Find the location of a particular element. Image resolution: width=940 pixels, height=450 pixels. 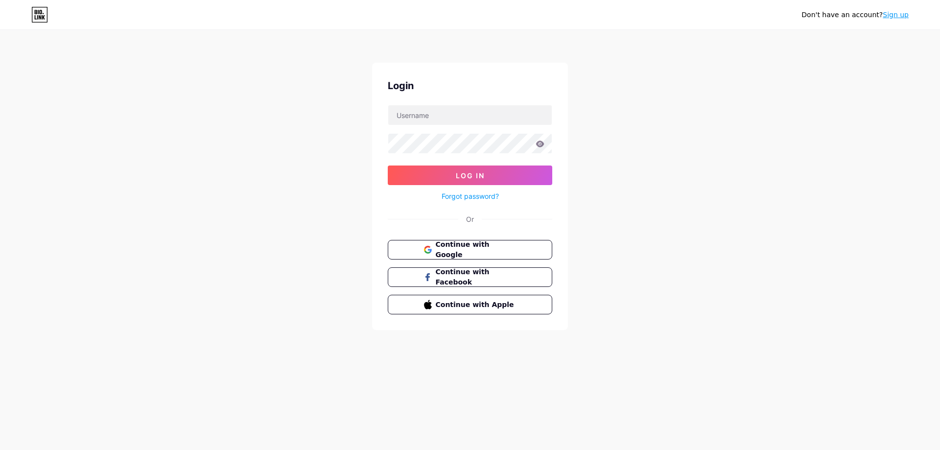

span: Log In is located at coordinates (470, 175).